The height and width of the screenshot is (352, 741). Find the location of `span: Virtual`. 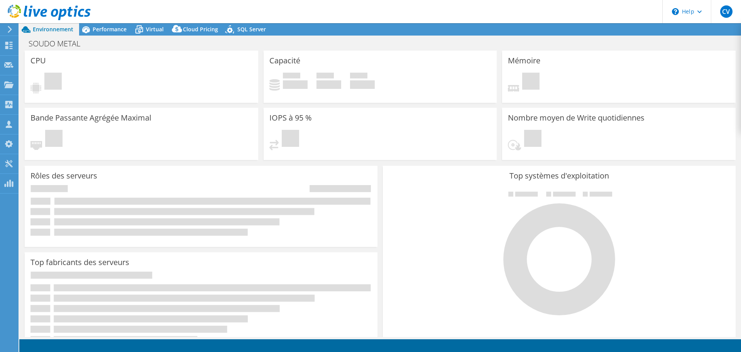

span: Virtual is located at coordinates (155, 29).